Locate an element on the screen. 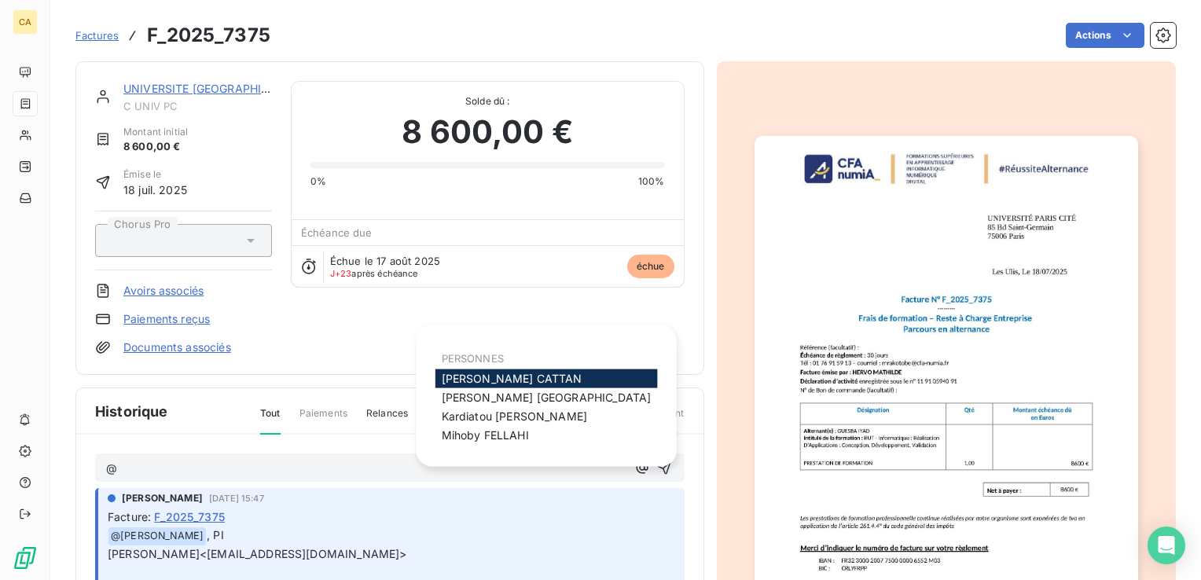 The image size is (1201, 580). span: après échéance is located at coordinates (374, 274).